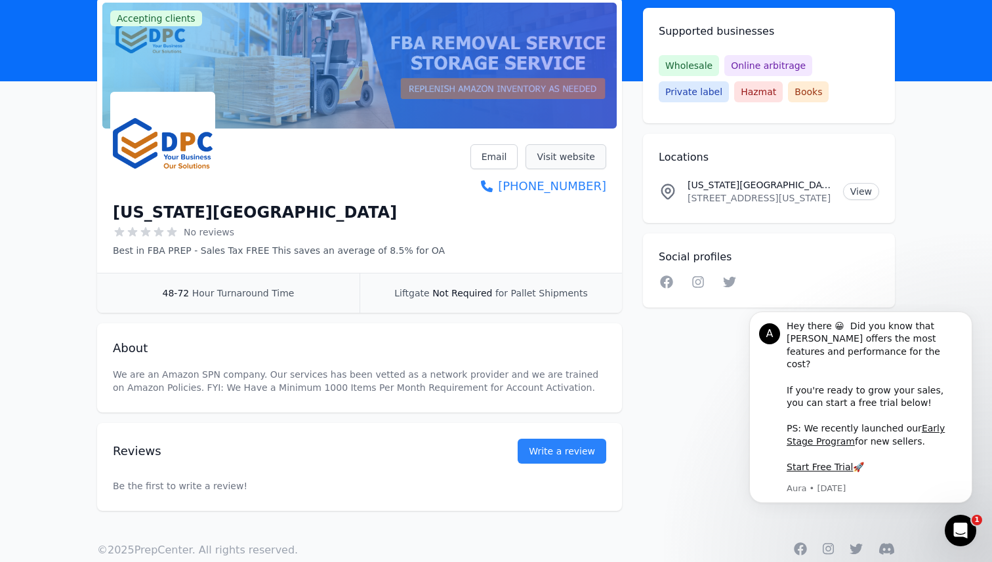 The width and height of the screenshot is (992, 562). Describe the element at coordinates (758, 92) in the screenshot. I see `span: Hazmat` at that location.